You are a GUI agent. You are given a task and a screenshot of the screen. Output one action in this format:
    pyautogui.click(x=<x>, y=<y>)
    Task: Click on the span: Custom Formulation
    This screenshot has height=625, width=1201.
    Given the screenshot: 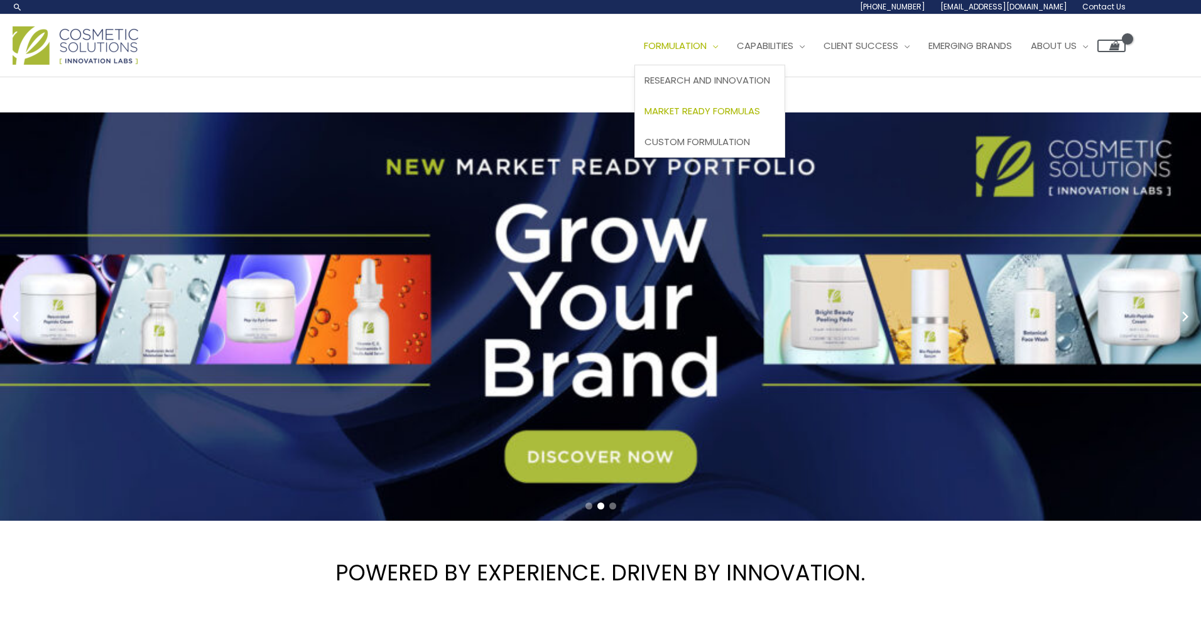 What is the action you would take?
    pyautogui.click(x=697, y=141)
    